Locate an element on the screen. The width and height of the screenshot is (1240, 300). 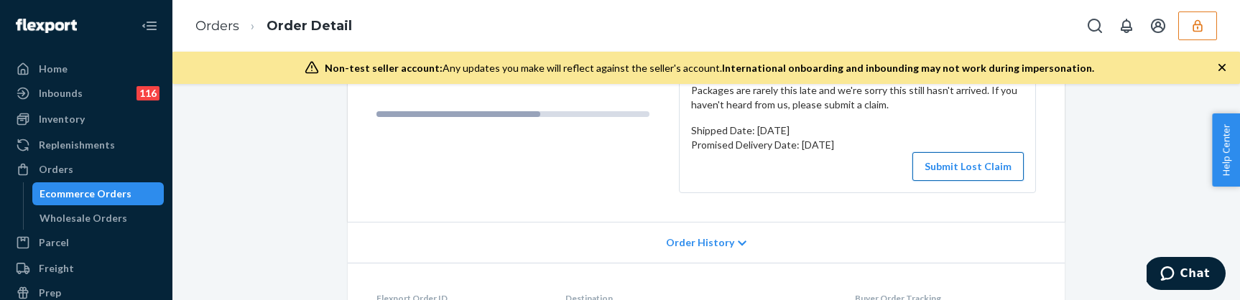
span: Order History is located at coordinates (700, 243).